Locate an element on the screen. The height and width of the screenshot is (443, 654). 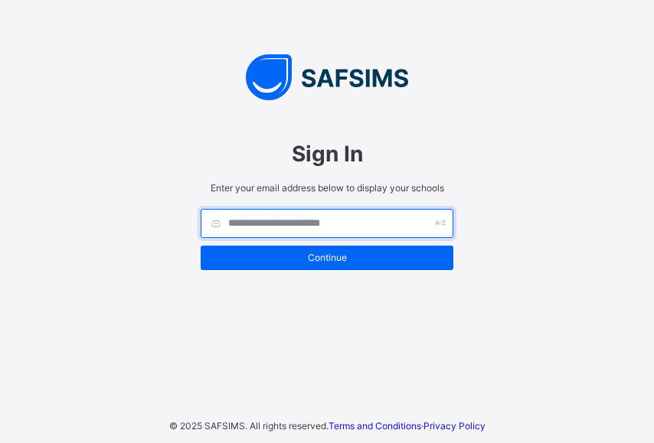
a: Privacy Policy is located at coordinates (454, 426).